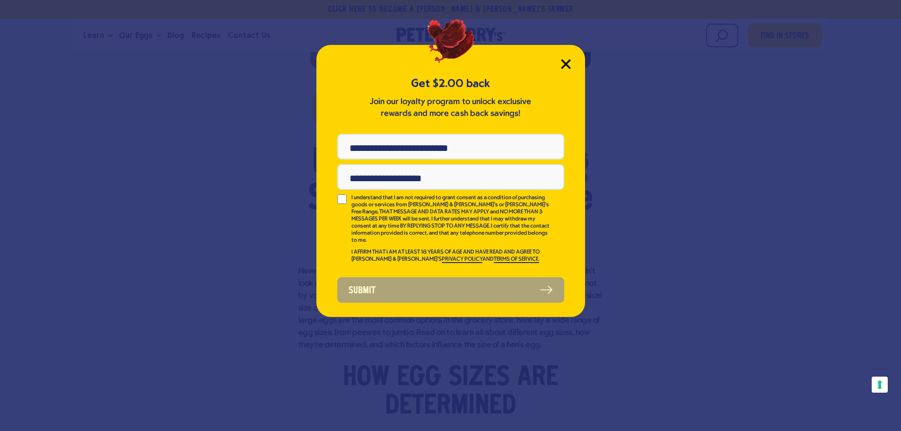 This screenshot has height=431, width=901. Describe the element at coordinates (451, 83) in the screenshot. I see `h5: Get $2.00 back` at that location.